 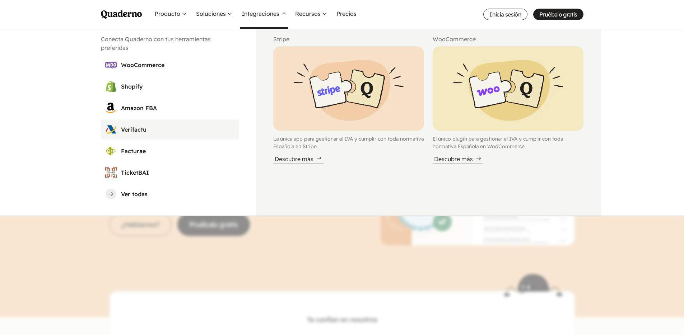 What do you see at coordinates (170, 86) in the screenshot?
I see `a: Shopify` at bounding box center [170, 86].